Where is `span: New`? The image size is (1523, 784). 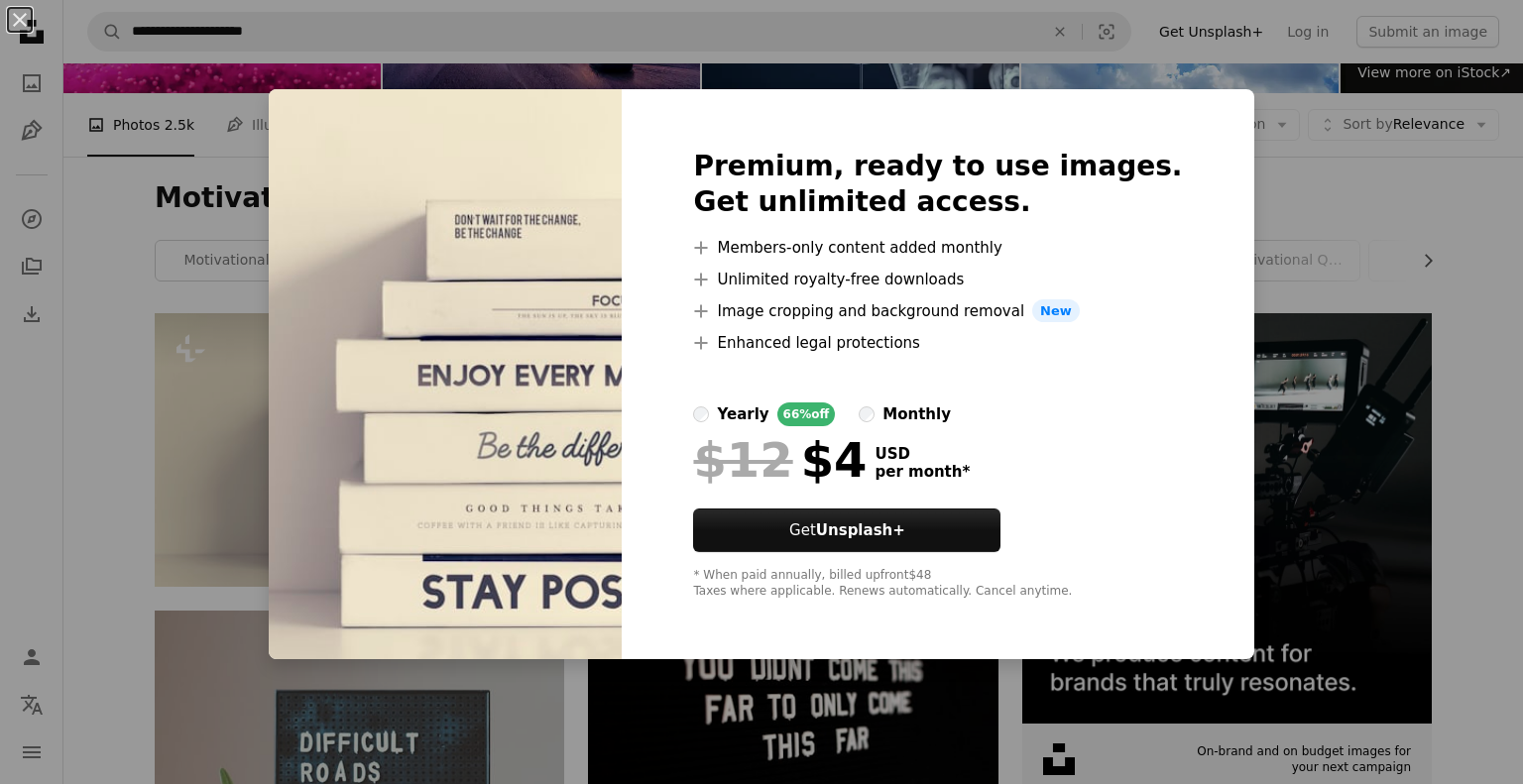 span: New is located at coordinates (1056, 311).